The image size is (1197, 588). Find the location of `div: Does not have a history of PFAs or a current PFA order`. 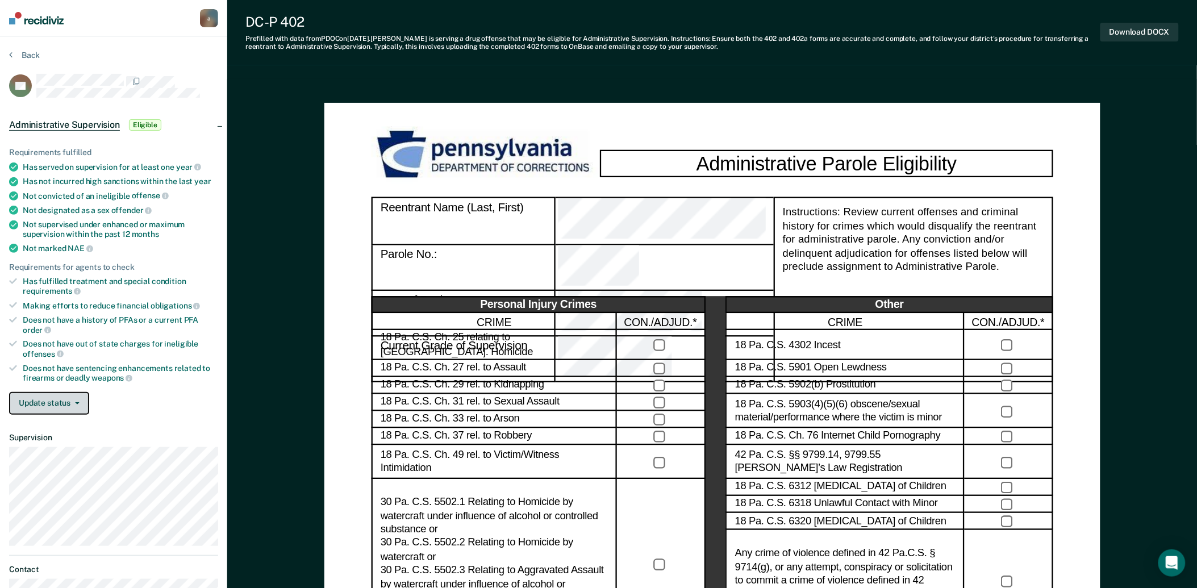

div: Does not have a history of PFAs or a current PFA order is located at coordinates (120, 325).